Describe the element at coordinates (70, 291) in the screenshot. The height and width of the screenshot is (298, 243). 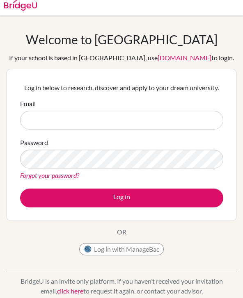
I see `a: click here` at that location.